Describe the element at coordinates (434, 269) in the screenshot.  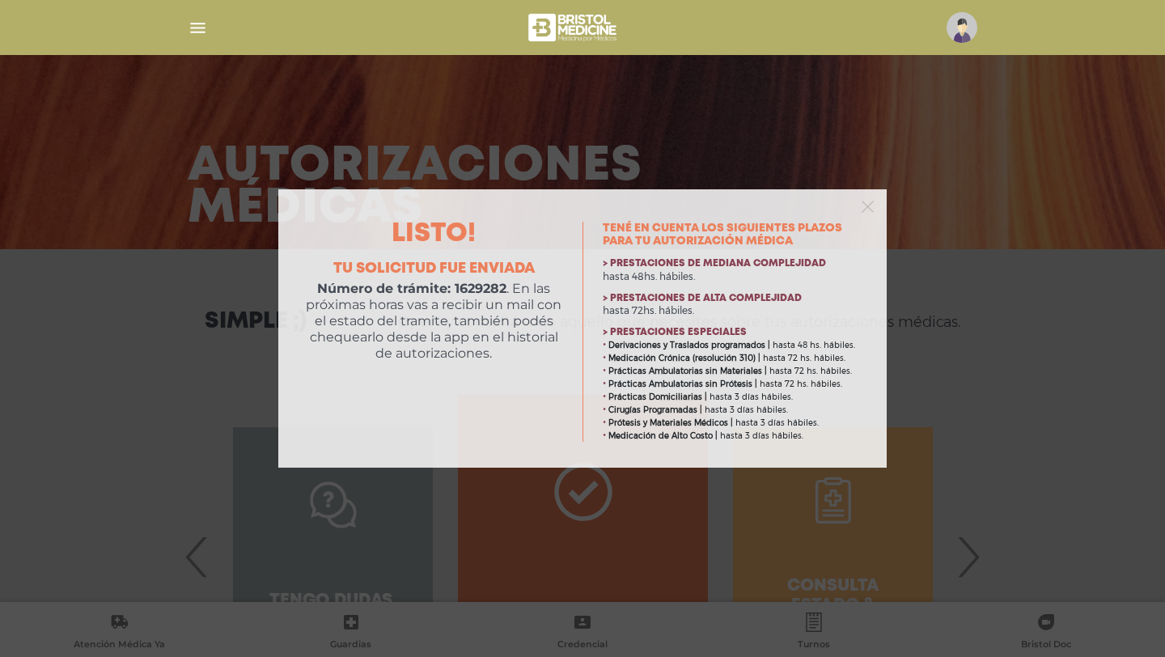
I see `h4: Tu solicitud fue enviada` at that location.